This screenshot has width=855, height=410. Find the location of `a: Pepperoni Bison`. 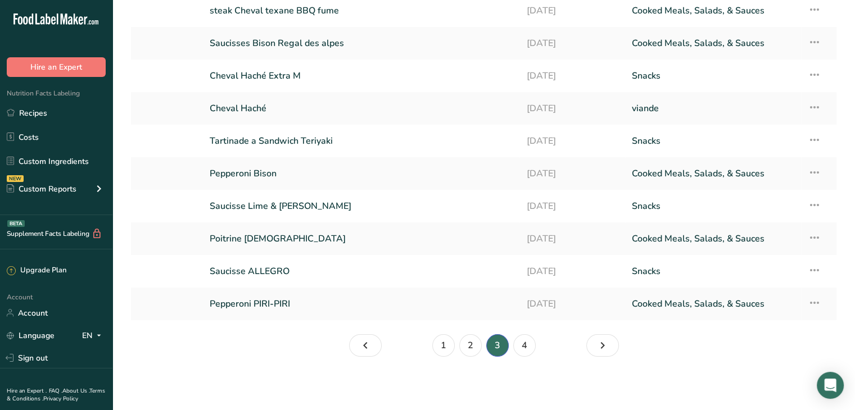

a: Pepperoni Bison is located at coordinates (361, 174).